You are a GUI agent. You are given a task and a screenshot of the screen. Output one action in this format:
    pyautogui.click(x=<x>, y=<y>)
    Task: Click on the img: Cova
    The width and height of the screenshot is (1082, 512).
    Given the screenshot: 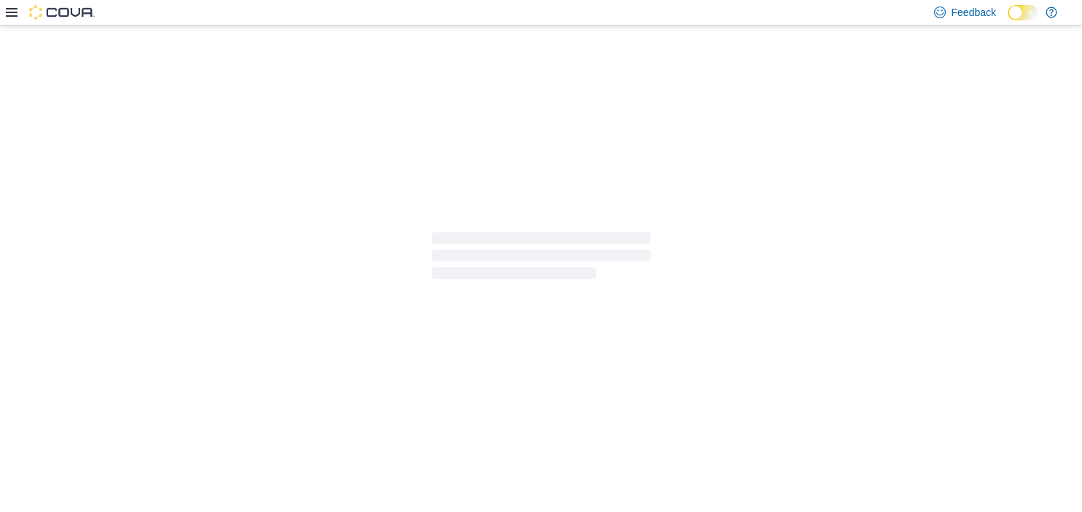 What is the action you would take?
    pyautogui.click(x=62, y=12)
    